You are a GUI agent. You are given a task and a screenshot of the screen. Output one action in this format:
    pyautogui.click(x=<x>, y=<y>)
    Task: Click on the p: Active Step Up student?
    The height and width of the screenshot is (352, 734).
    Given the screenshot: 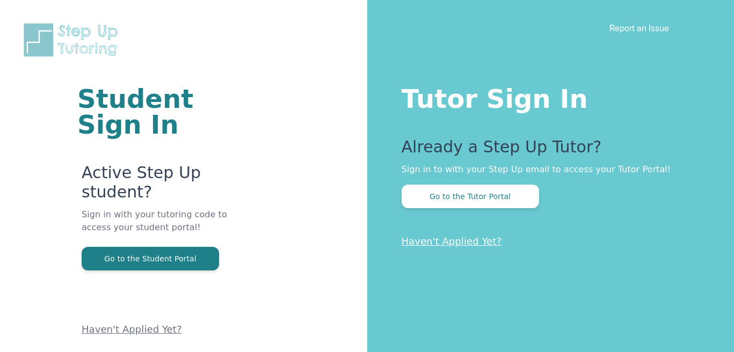 What is the action you would take?
    pyautogui.click(x=160, y=186)
    